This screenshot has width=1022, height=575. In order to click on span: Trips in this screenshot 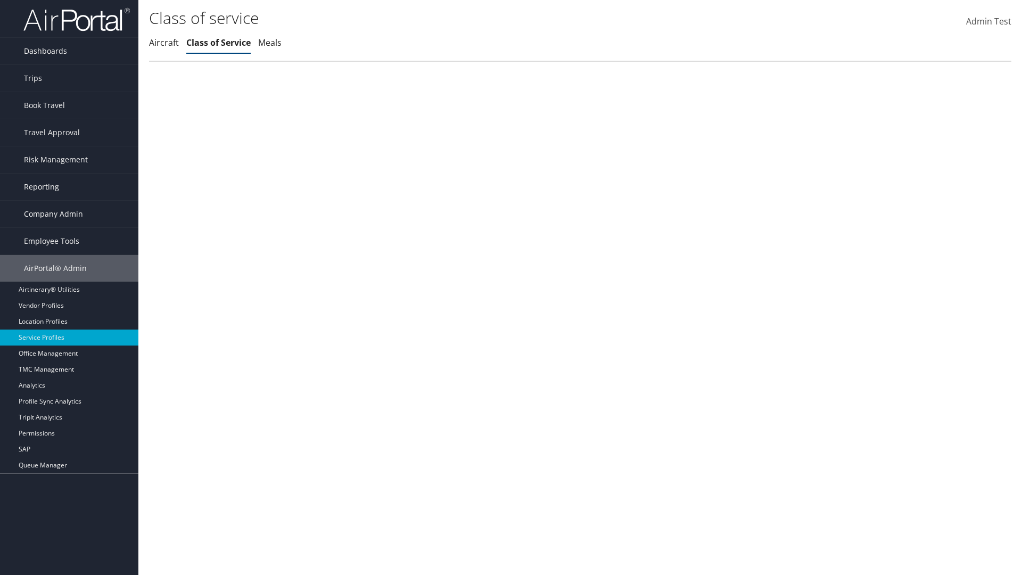, I will do `click(33, 78)`.